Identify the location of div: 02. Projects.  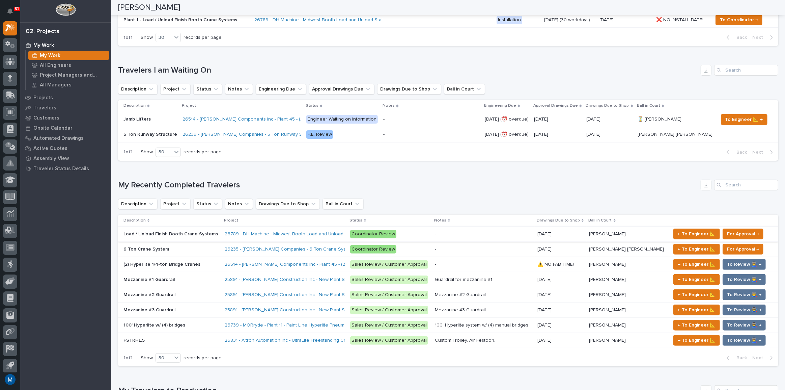
(43, 32).